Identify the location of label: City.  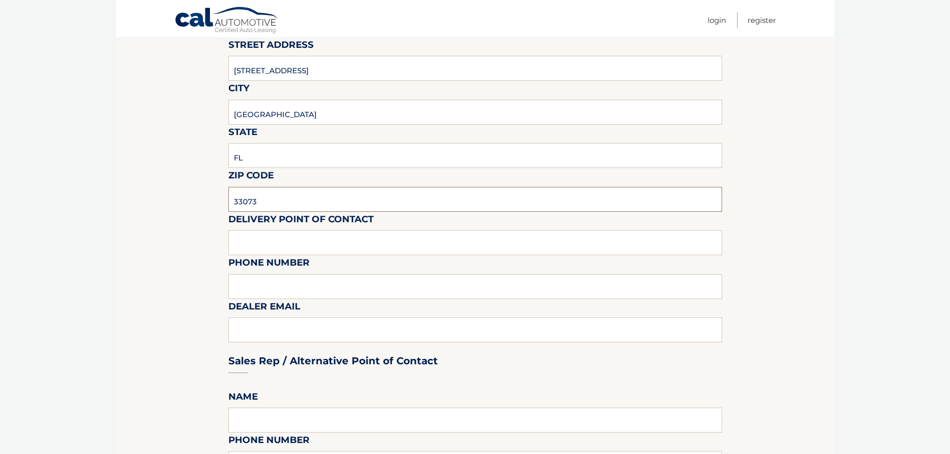
(239, 90).